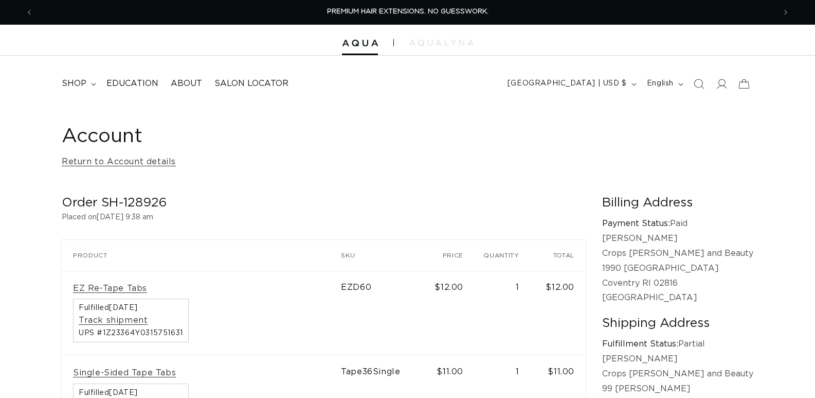 This screenshot has height=398, width=815. What do you see at coordinates (408, 11) in the screenshot?
I see `span: PREMIUM HAIR EXTENSIONS. NO GUESSWORK.` at bounding box center [408, 11].